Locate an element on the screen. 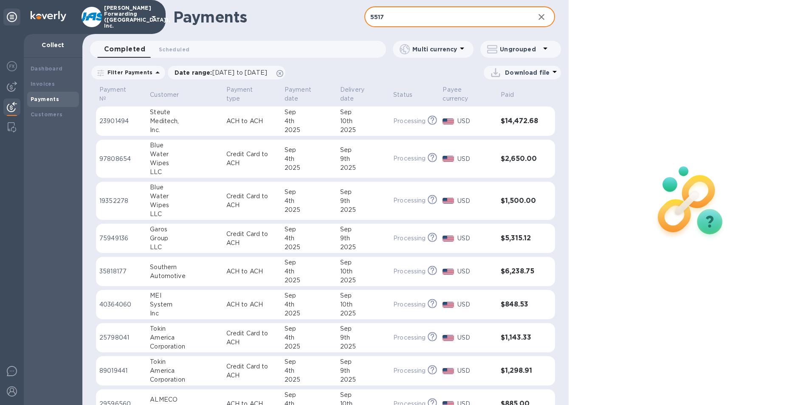 Image resolution: width=812 pixels, height=405 pixels. p: Download file is located at coordinates (527, 73).